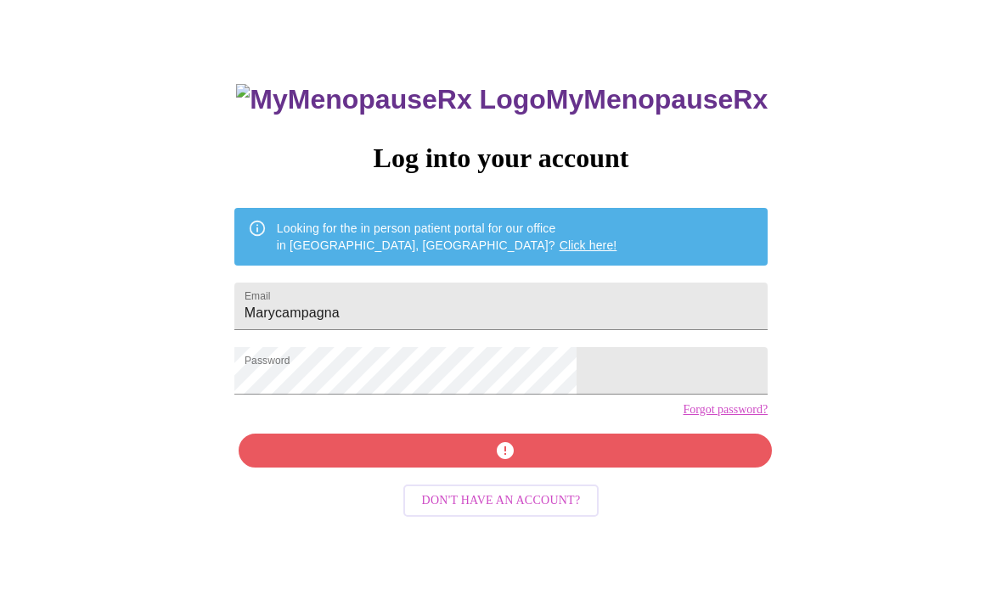  I want to click on button: Don't have an account?, so click(501, 501).